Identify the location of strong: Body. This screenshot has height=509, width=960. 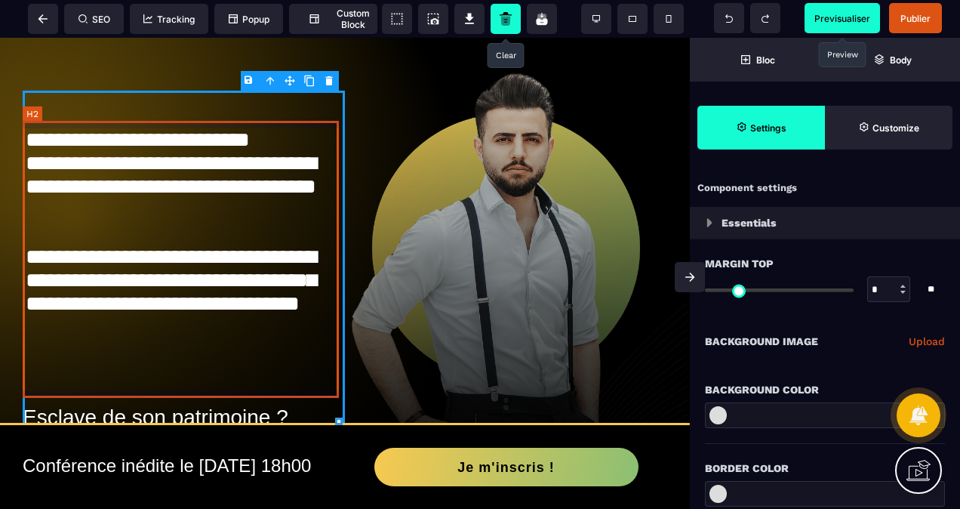
(900, 60).